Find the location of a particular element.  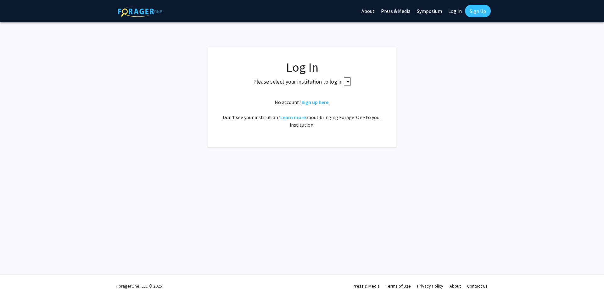

div: No account? . Don't see your institution? about bringing ForagerOne to your institution. is located at coordinates (302, 114).